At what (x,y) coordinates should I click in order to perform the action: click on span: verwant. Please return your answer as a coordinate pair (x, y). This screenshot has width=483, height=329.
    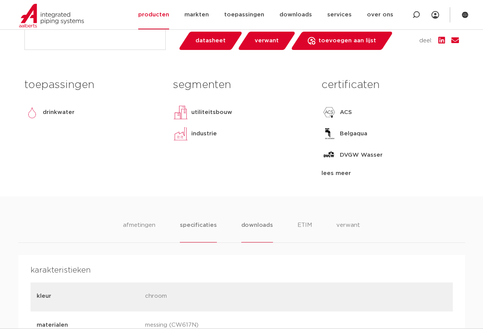
    Looking at the image, I should click on (266, 41).